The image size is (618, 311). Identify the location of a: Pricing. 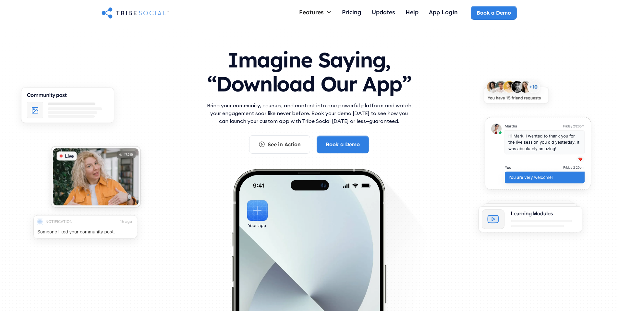
(351, 13).